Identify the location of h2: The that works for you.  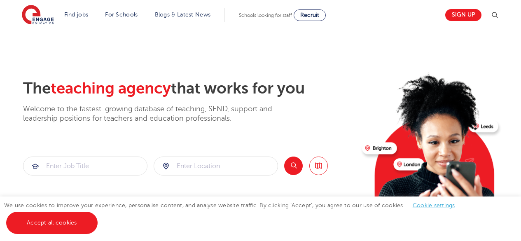
(189, 89).